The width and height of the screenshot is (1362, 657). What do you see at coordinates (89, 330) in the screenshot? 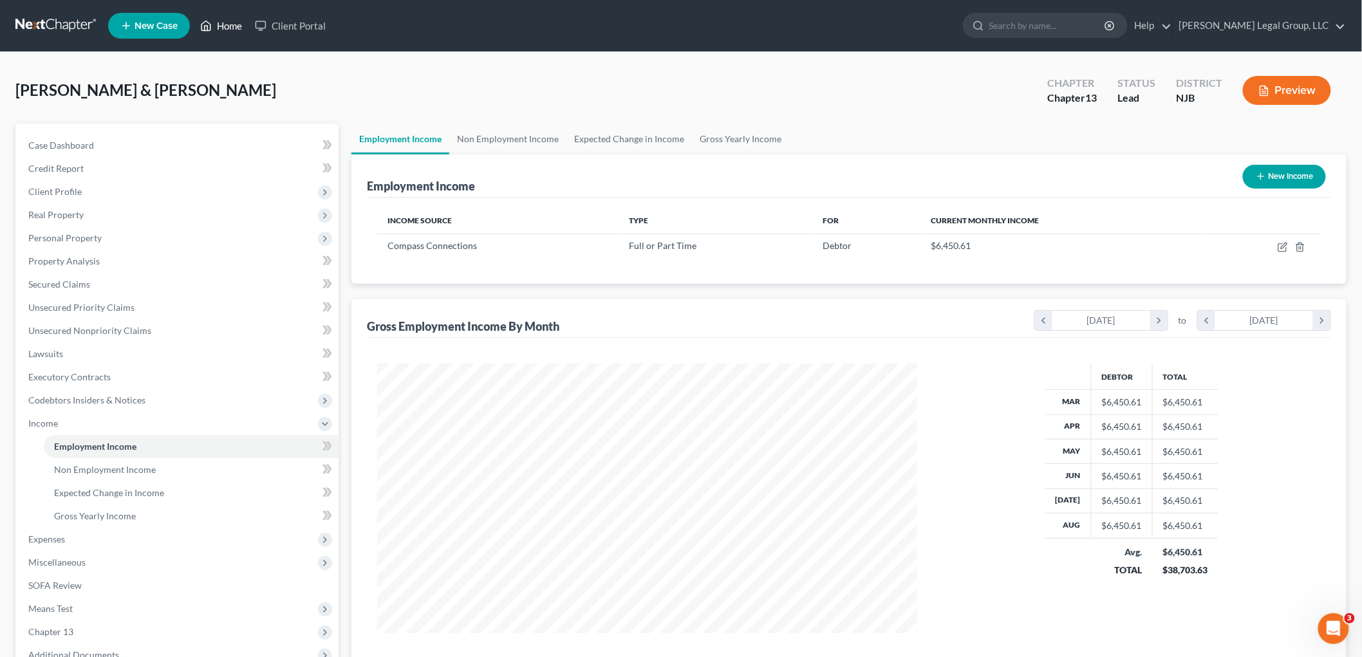
I see `span: Unsecured Nonpriority Claims` at bounding box center [89, 330].